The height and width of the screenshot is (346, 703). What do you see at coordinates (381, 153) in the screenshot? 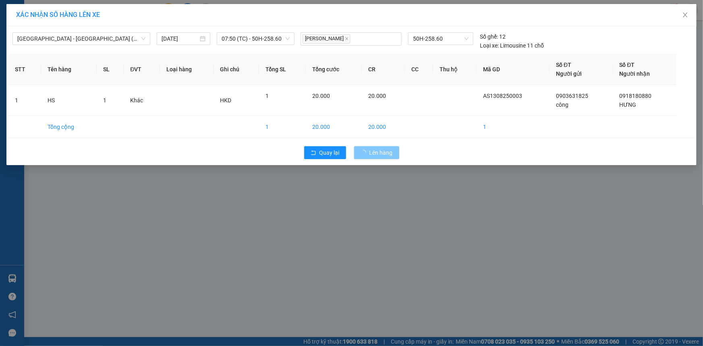
I see `span: Lên hàng` at bounding box center [381, 153].